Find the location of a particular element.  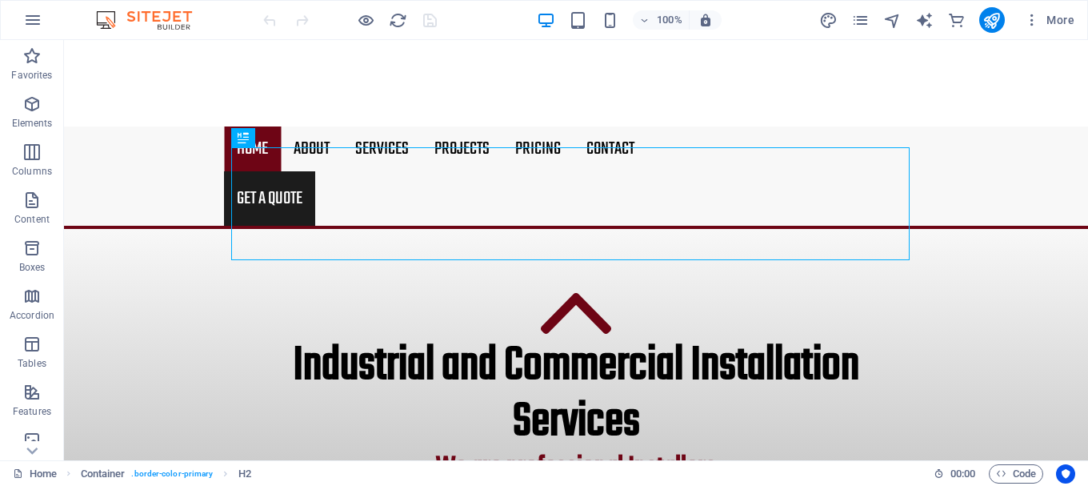

span: More is located at coordinates (1049, 20).